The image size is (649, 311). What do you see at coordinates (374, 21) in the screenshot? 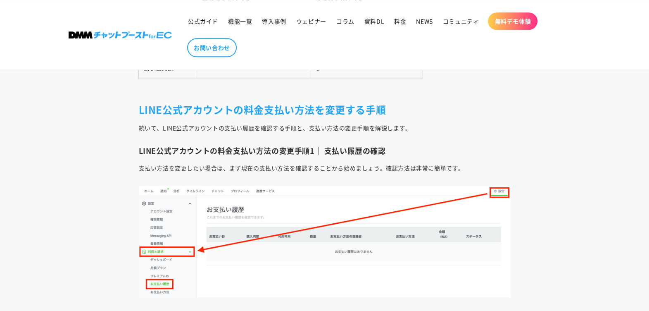
I see `span: 資料DL` at bounding box center [374, 21].